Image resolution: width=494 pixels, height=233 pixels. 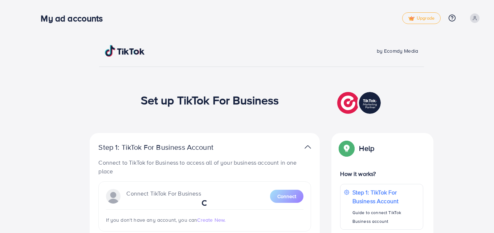 What do you see at coordinates (347, 148) in the screenshot?
I see `img: Popup guide` at bounding box center [347, 148].